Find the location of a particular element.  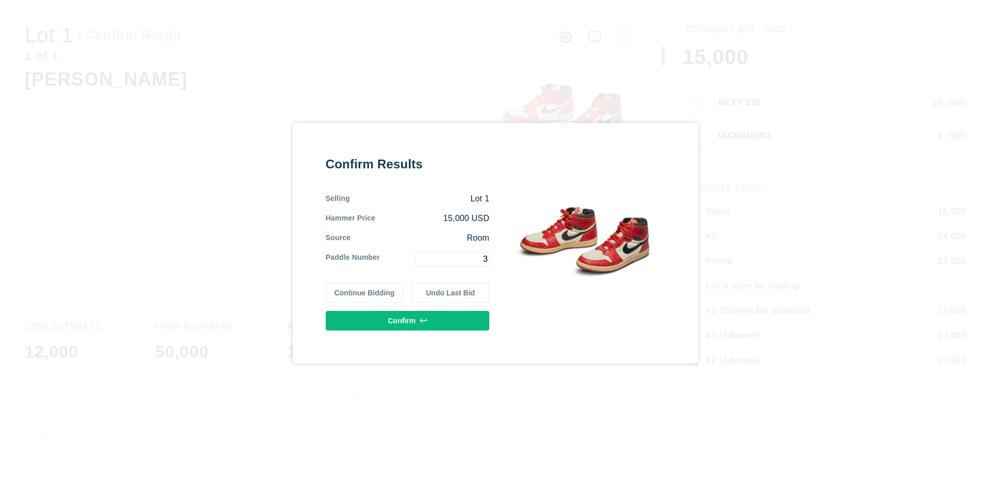

button: Undo Last Bid is located at coordinates (450, 293).